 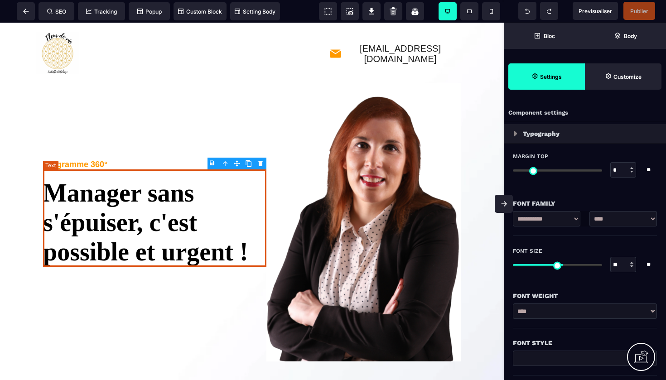 What do you see at coordinates (255, 11) in the screenshot?
I see `span: Setting Body` at bounding box center [255, 11].